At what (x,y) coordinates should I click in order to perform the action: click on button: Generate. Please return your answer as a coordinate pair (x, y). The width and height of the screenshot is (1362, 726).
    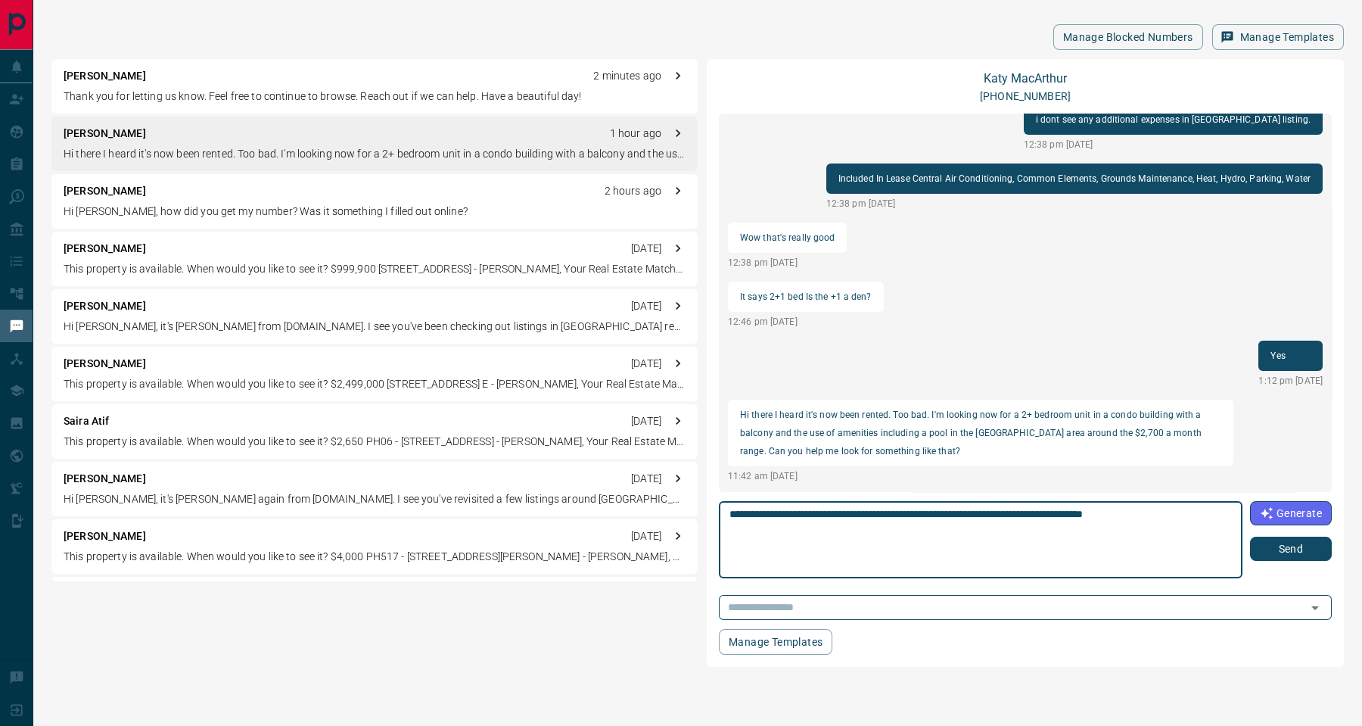
    Looking at the image, I should click on (1291, 513).